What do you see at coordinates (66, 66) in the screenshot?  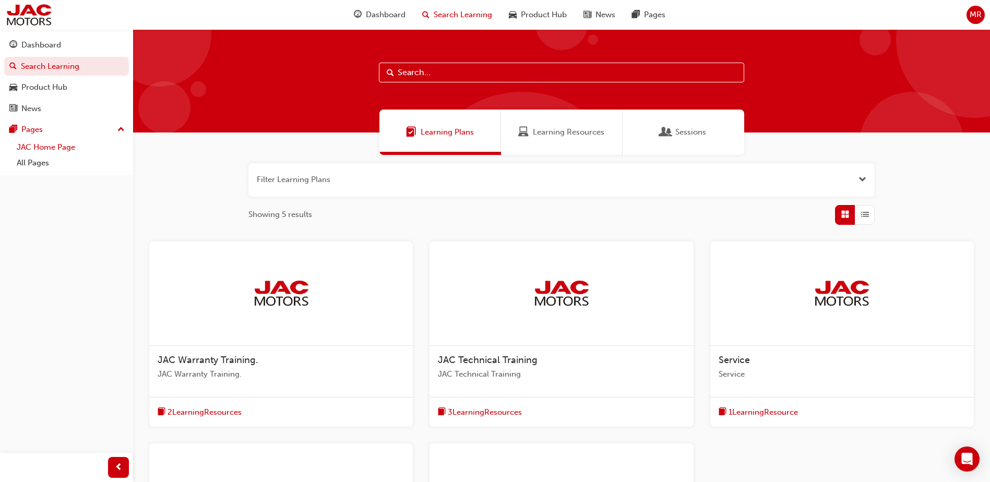 I see `a: Search Learning` at bounding box center [66, 66].